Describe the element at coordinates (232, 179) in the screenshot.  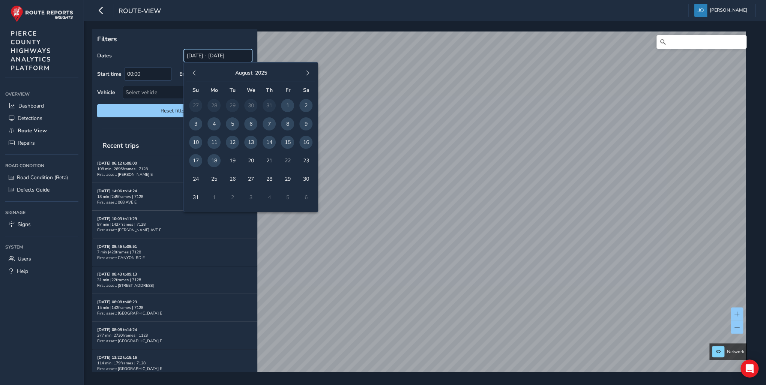
I see `span: 26` at that location.